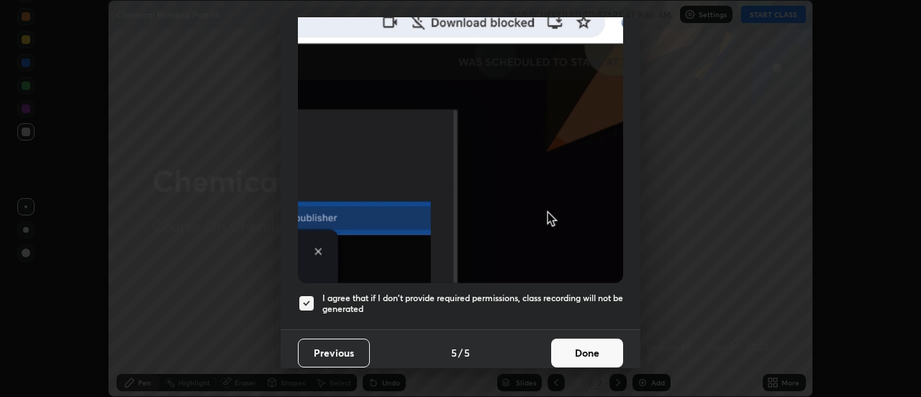 The width and height of the screenshot is (921, 397). Describe the element at coordinates (334, 353) in the screenshot. I see `button: Previous` at that location.